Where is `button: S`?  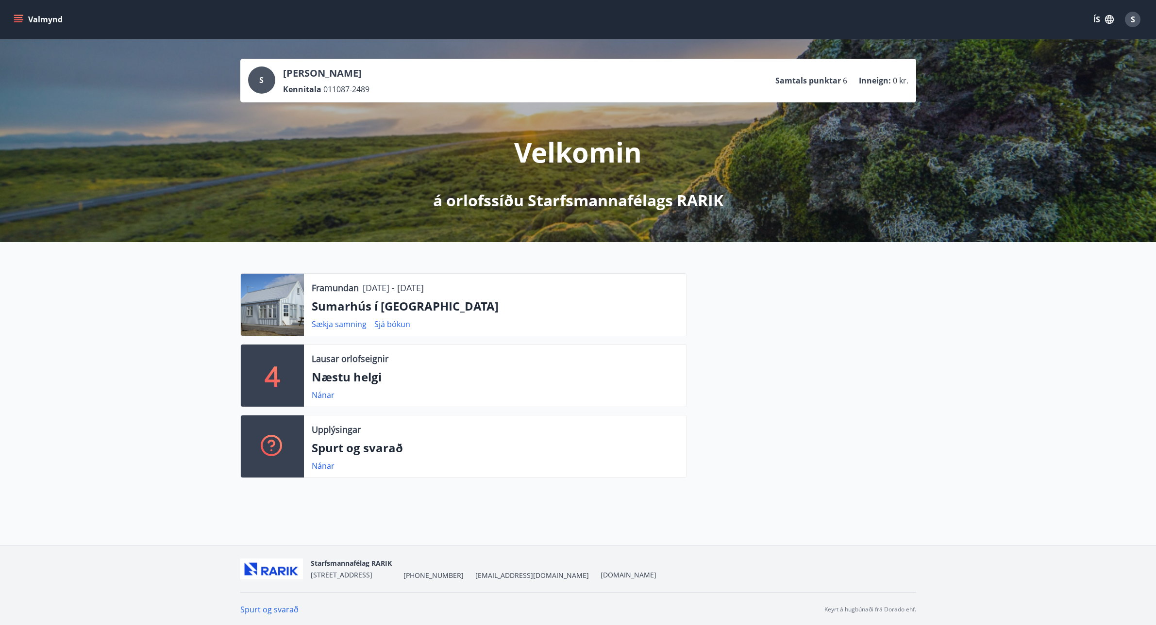
button: S is located at coordinates (1133, 19).